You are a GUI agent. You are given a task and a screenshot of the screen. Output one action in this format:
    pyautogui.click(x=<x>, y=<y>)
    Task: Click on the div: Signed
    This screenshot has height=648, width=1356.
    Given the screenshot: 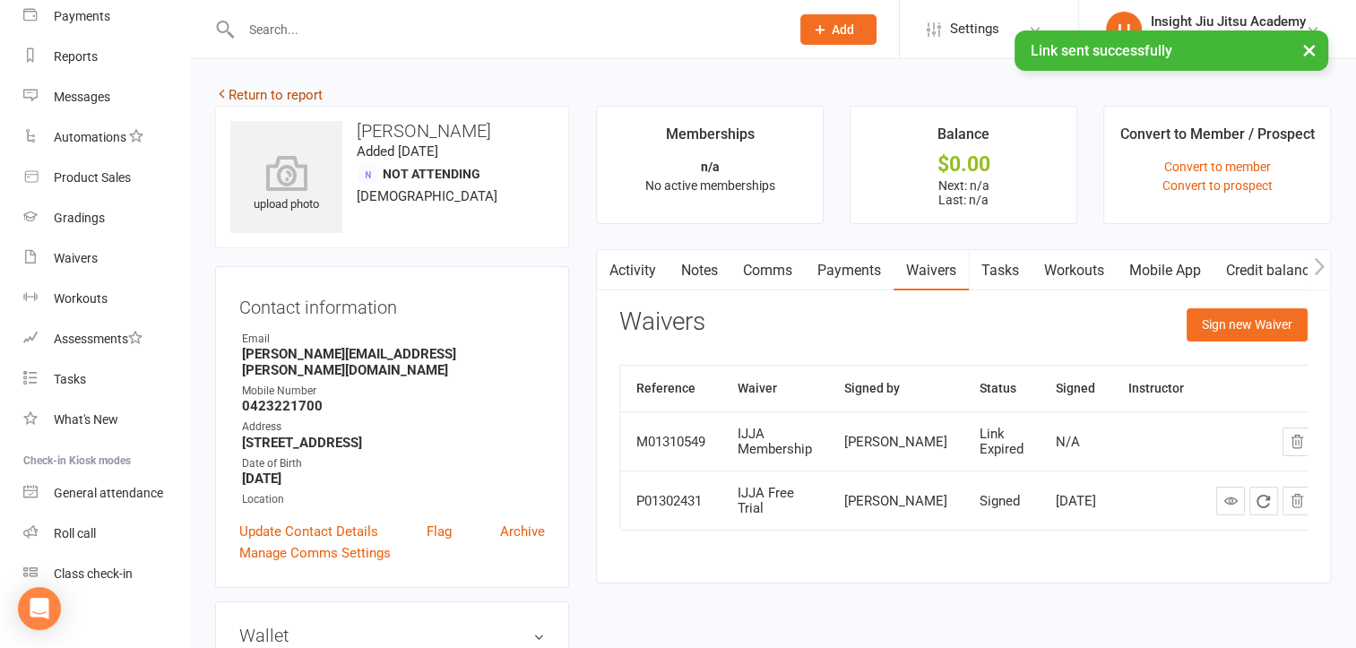 What is the action you would take?
    pyautogui.click(x=1001, y=501)
    